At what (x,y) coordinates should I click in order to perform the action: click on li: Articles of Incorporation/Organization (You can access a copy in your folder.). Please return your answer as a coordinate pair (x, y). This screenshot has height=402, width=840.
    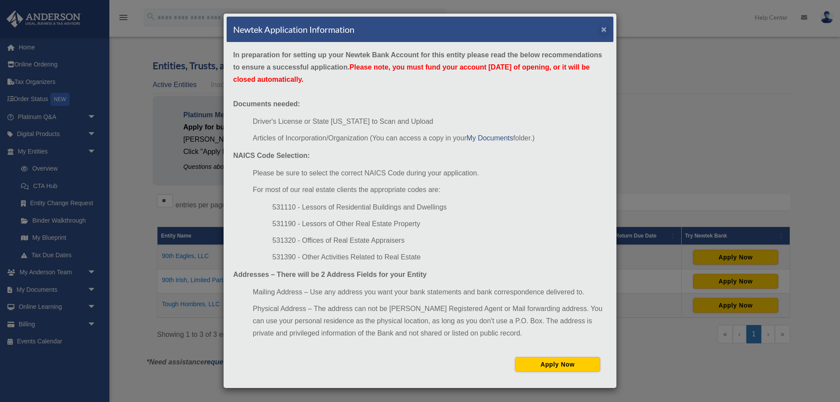
    Looking at the image, I should click on (429, 138).